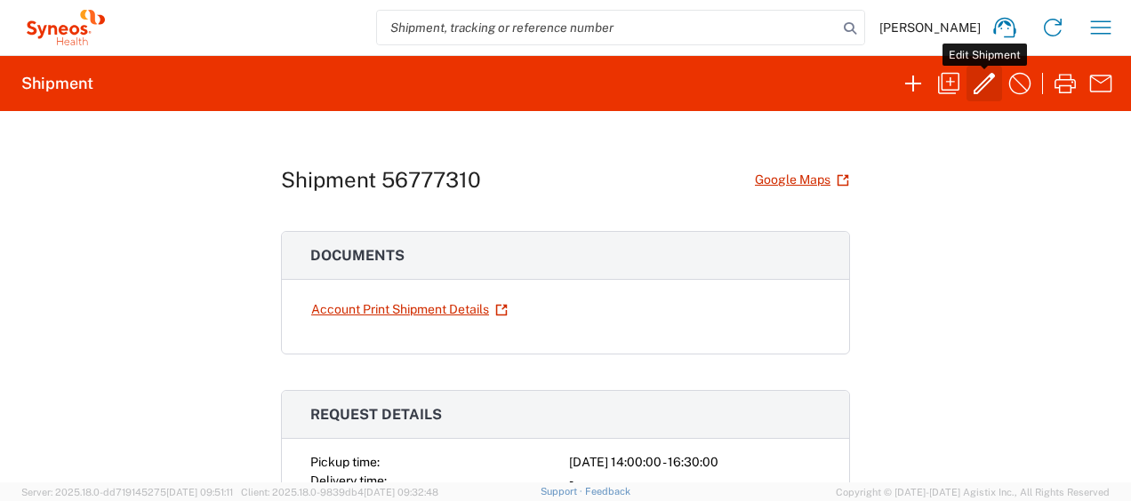  What do you see at coordinates (381, 180) in the screenshot?
I see `h1: Shipment 56777310` at bounding box center [381, 180].